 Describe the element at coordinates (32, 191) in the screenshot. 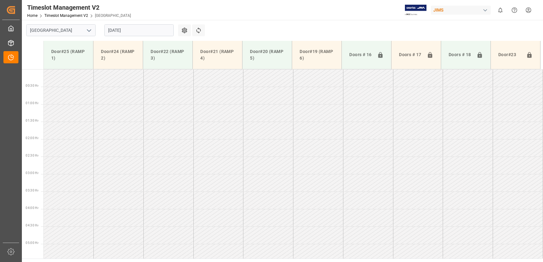

I see `span: 03:30 Hr` at that location.